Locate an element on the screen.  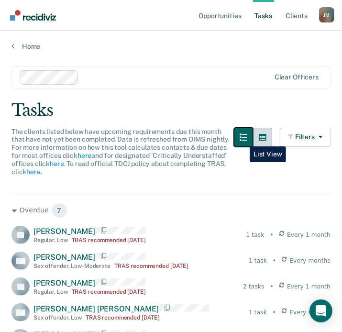
button: Profile dropdown button is located at coordinates (327, 15).